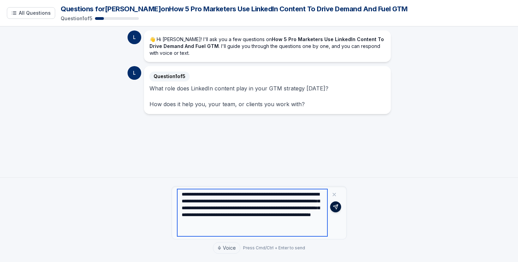 This screenshot has width=518, height=262. What do you see at coordinates (35, 13) in the screenshot?
I see `span: All Questions` at bounding box center [35, 13].